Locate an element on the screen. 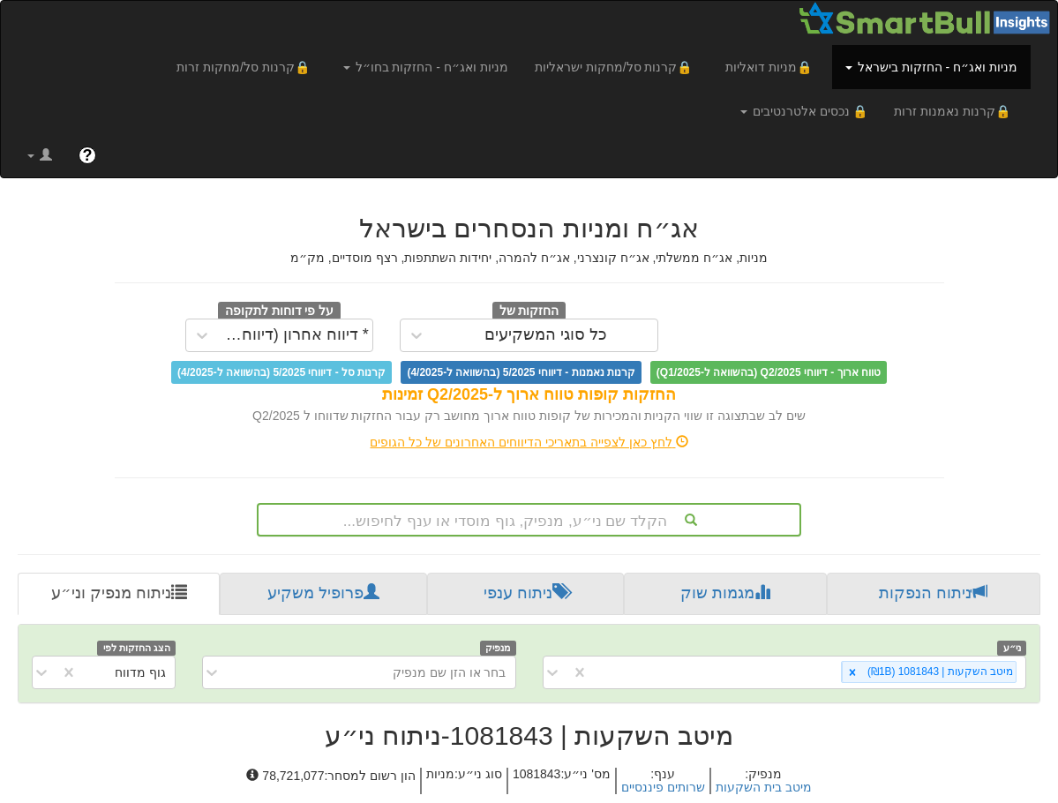  h5: סוג ני״ע : מניות is located at coordinates (463, 781).